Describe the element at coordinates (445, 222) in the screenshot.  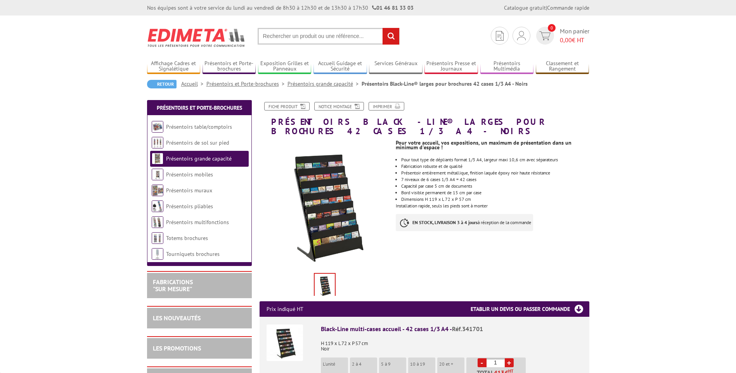
I see `strong: EN STOCK, LIVRAISON 3 à 4 jours` at that location.